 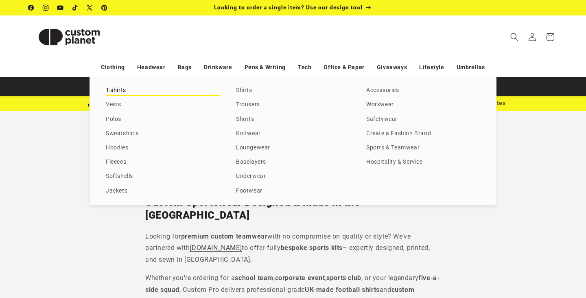 I want to click on strong: bespoke sports kits, so click(x=311, y=247).